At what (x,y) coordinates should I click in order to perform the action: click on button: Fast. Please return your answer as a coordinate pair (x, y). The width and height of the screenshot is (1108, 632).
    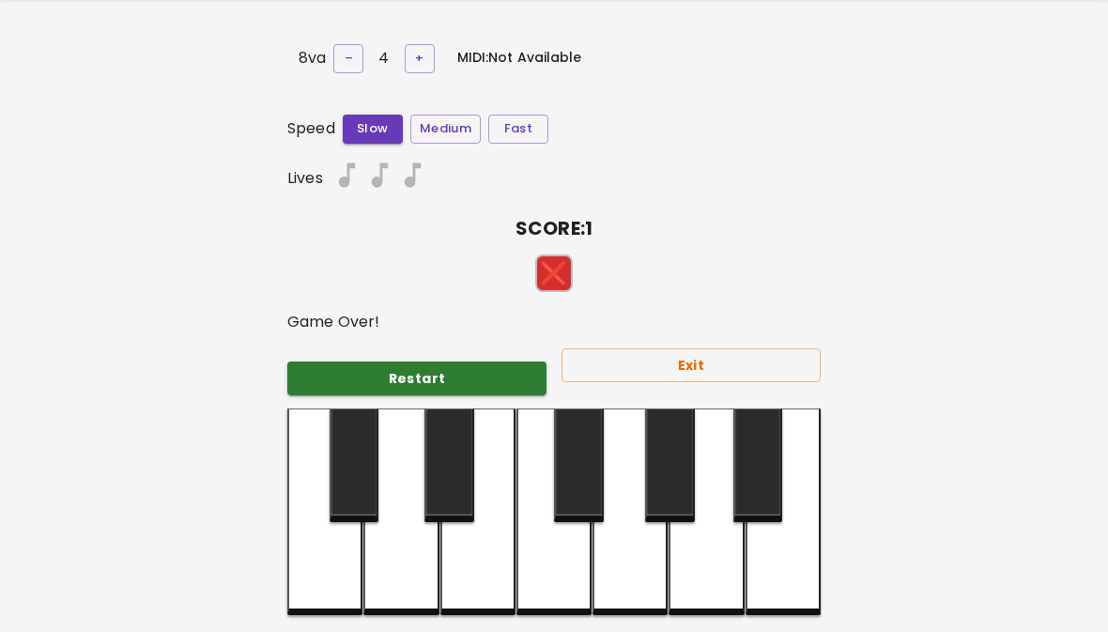
    Looking at the image, I should click on (518, 129).